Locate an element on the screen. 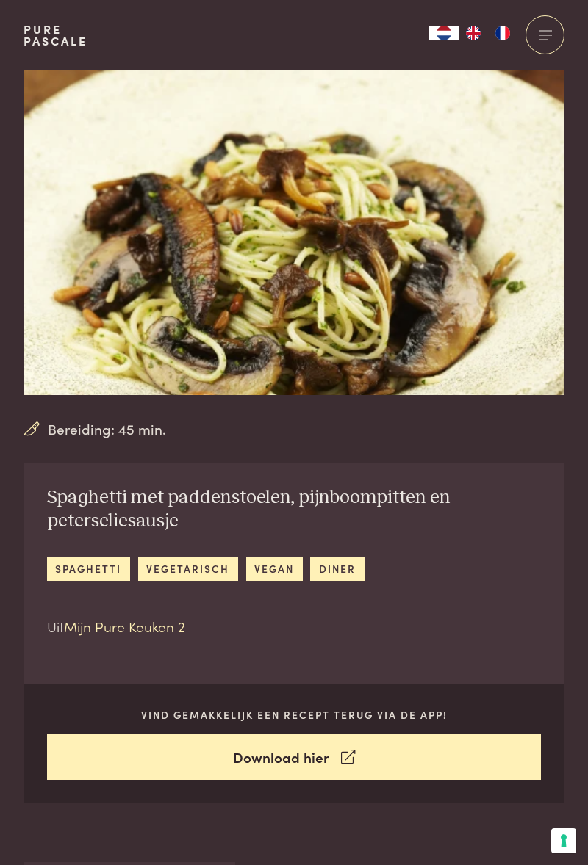  a: spaghetti is located at coordinates (88, 569).